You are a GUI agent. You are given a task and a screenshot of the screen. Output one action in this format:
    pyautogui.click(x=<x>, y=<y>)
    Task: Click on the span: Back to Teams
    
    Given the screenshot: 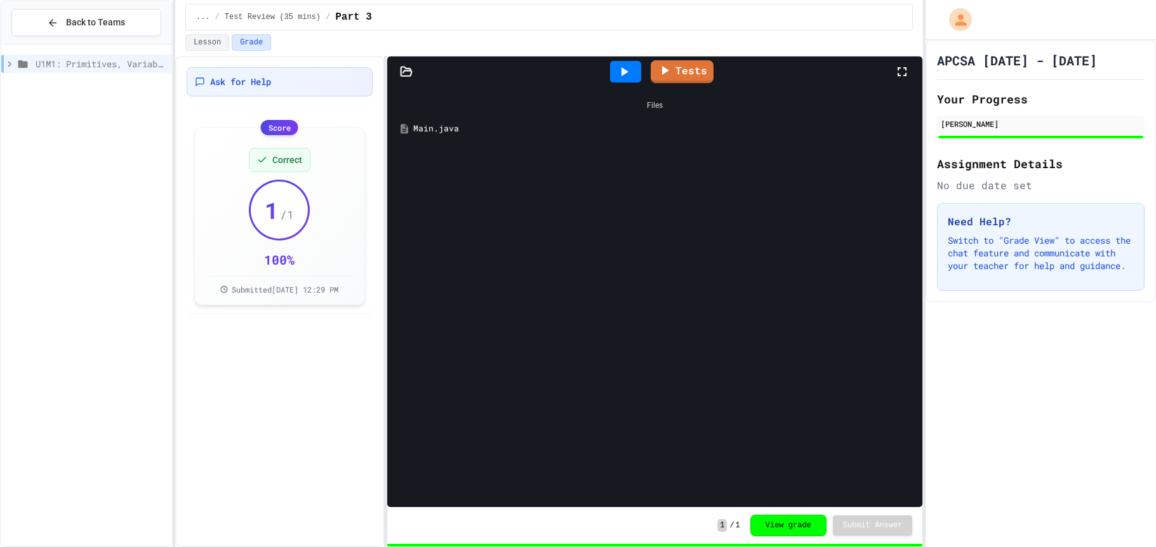 What is the action you would take?
    pyautogui.click(x=95, y=22)
    